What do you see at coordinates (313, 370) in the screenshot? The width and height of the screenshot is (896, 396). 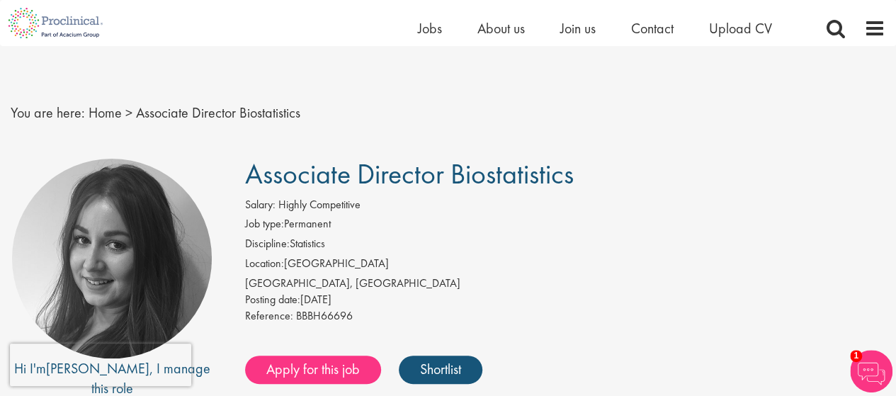 I see `a: Apply for this job` at bounding box center [313, 370].